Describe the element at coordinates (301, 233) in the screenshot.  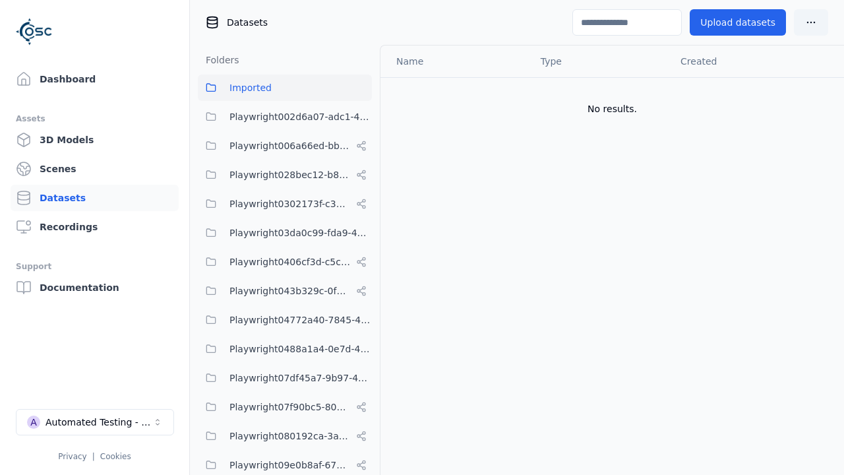
I see `span: Playwright03da0c99-fda9-4a9e-aae8-21aa8e1fe531` at that location.